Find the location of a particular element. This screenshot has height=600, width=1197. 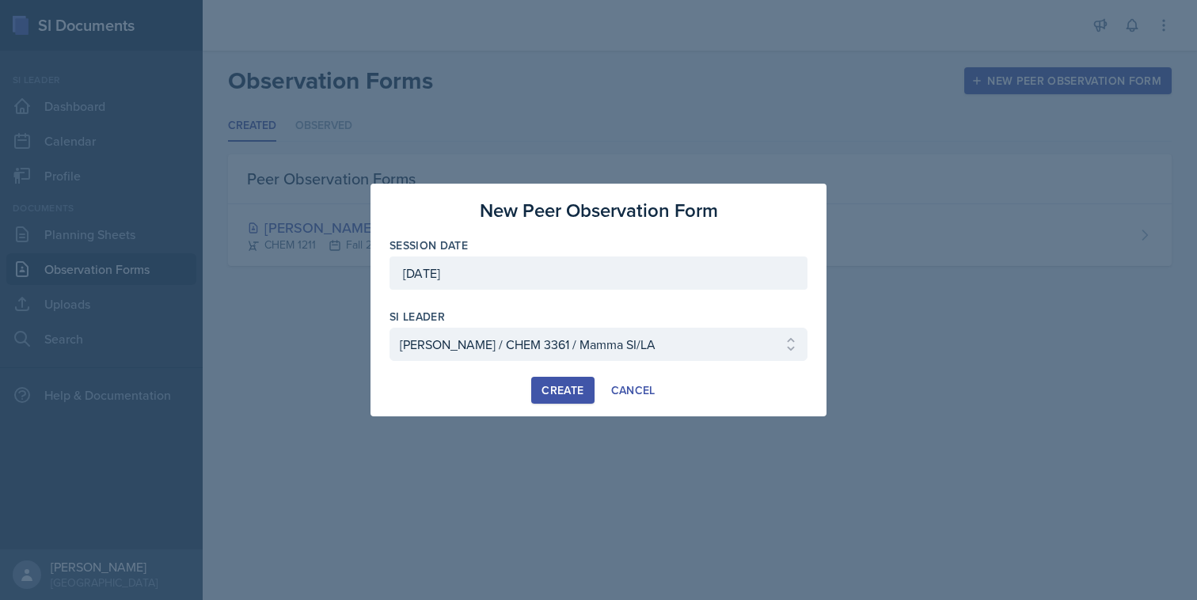

h3: New Peer Observation Form is located at coordinates (598, 211).